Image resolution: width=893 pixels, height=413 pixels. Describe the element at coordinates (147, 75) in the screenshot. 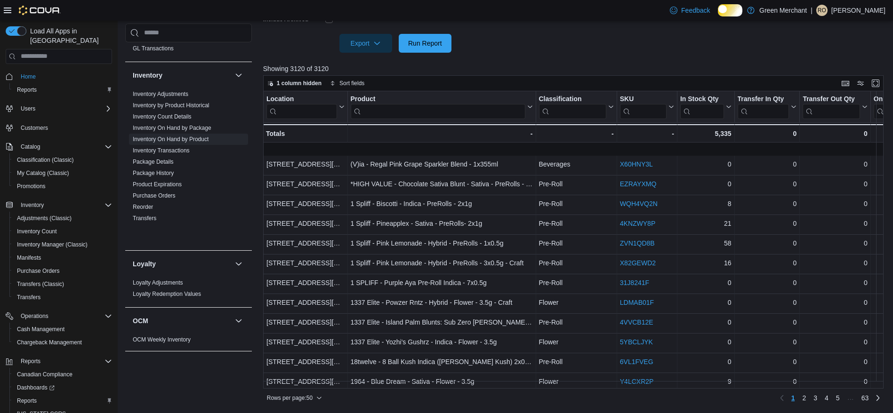

I see `h3: Inventory` at that location.